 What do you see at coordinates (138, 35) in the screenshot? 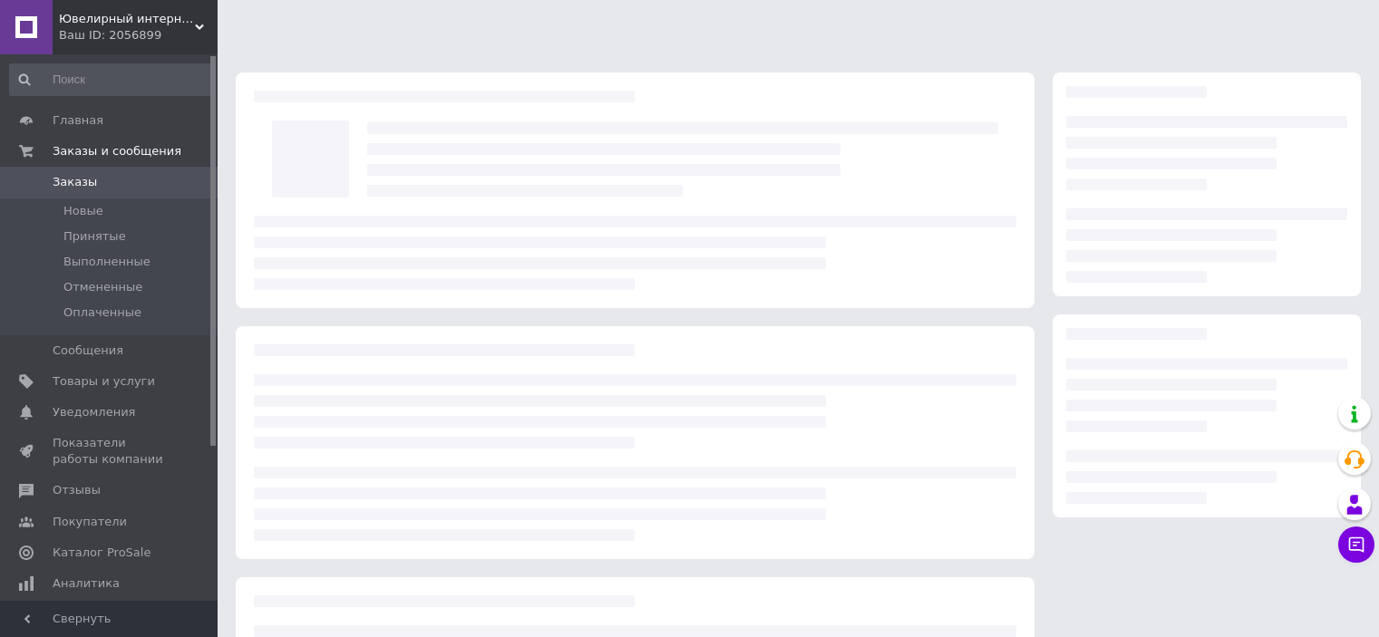
I see `div: Ваш ID: 2056899` at bounding box center [138, 35].